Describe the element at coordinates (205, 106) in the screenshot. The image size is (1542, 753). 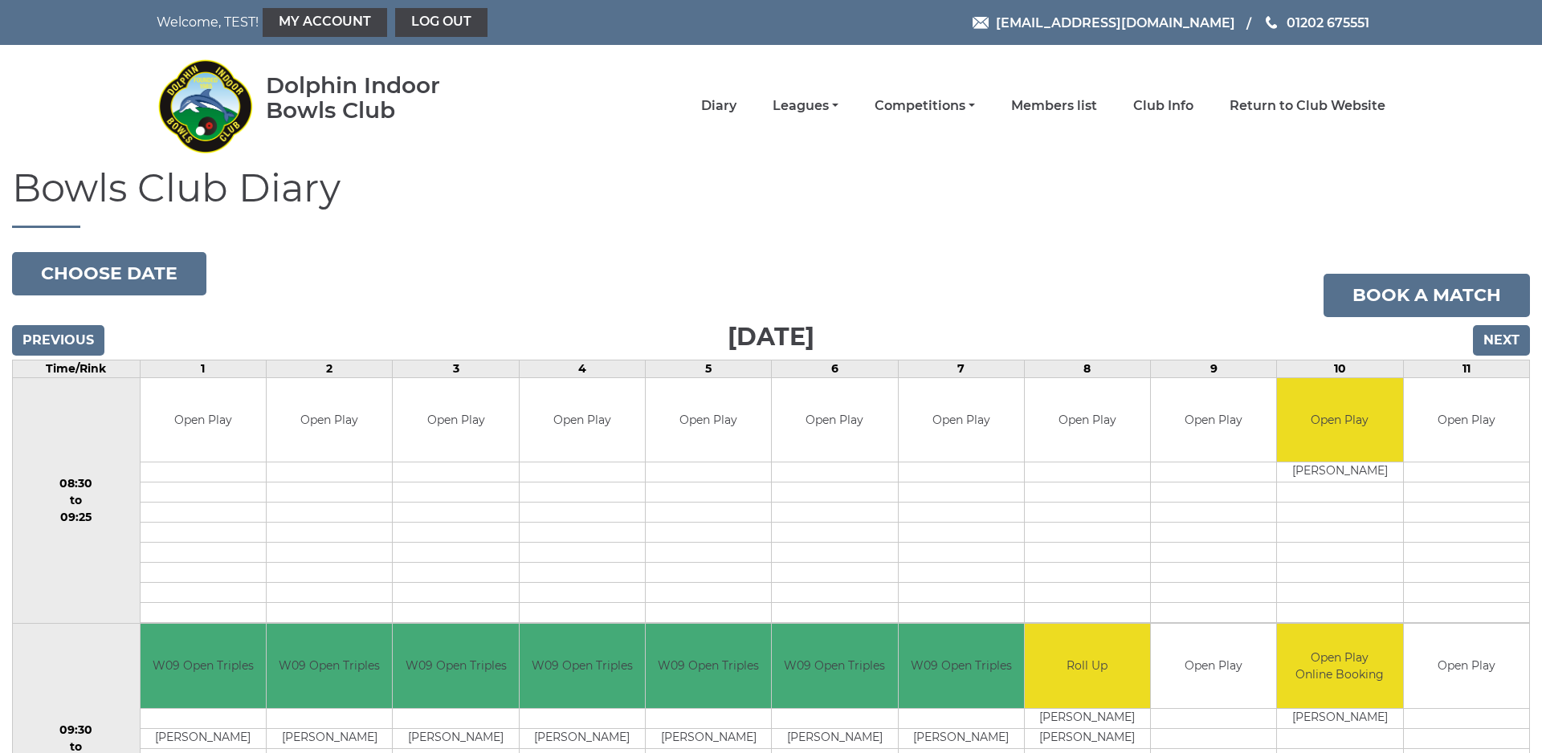
I see `img: Dolphin Indoor Bowls Club` at that location.